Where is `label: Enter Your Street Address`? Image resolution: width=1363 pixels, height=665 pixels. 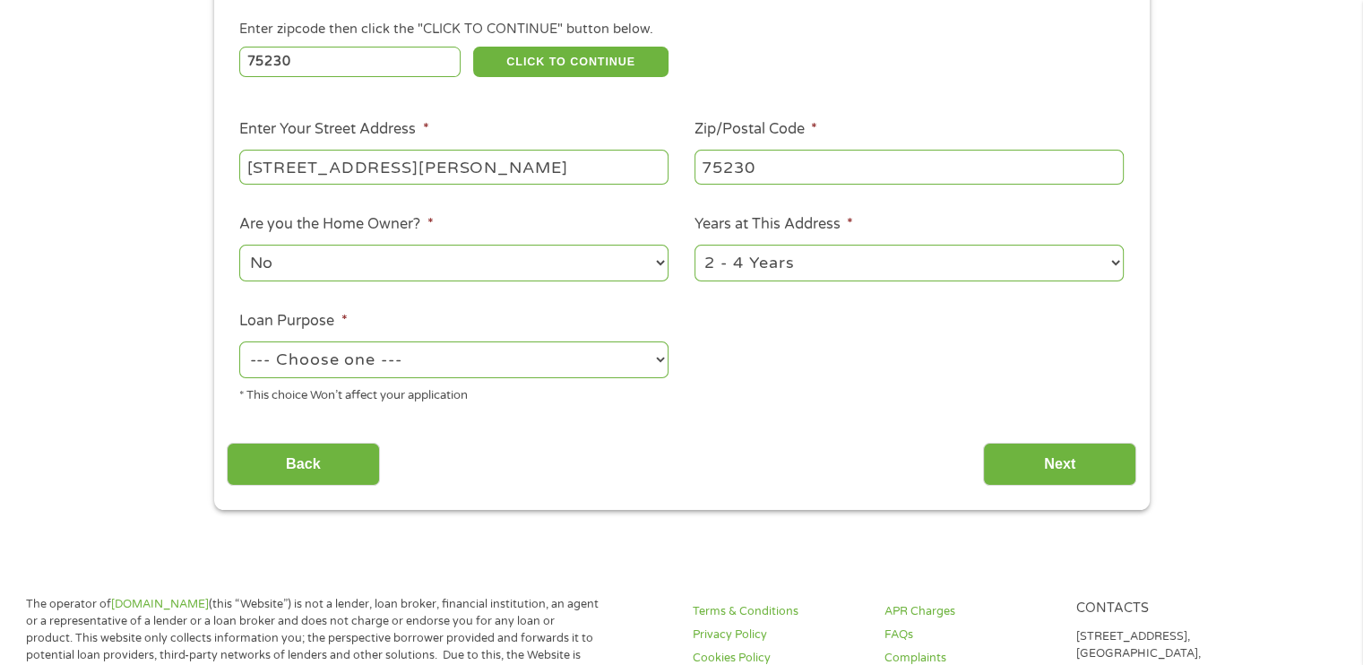 label: Enter Your Street Address is located at coordinates (333, 129).